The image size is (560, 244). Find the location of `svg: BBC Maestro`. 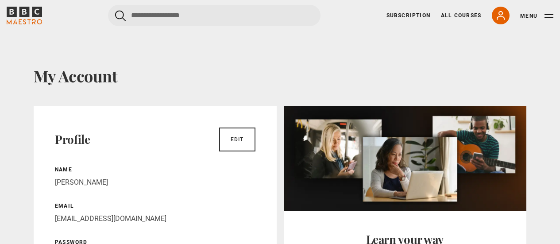

svg: BBC Maestro is located at coordinates (24, 15).